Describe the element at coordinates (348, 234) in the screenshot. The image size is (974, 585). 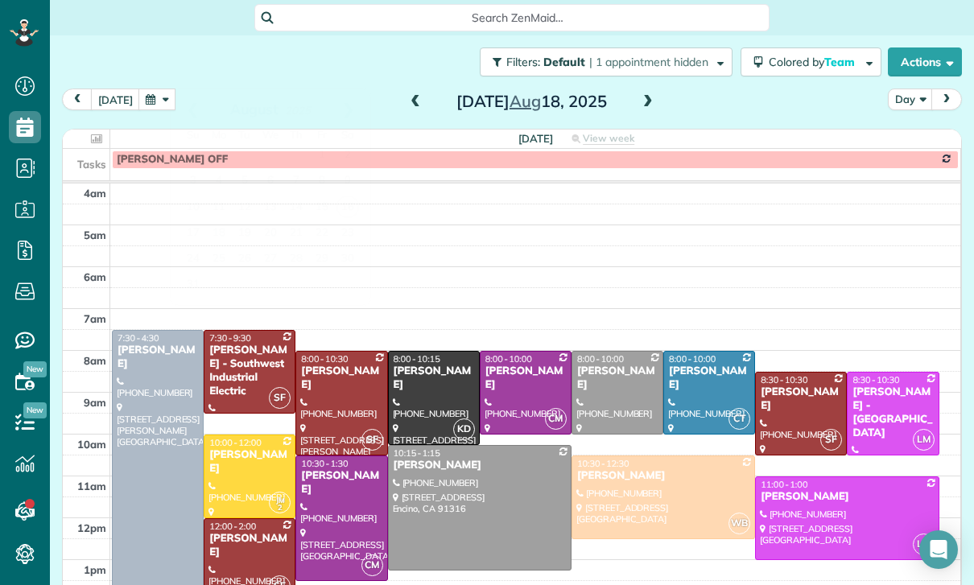
I see `a: 23` at that location.